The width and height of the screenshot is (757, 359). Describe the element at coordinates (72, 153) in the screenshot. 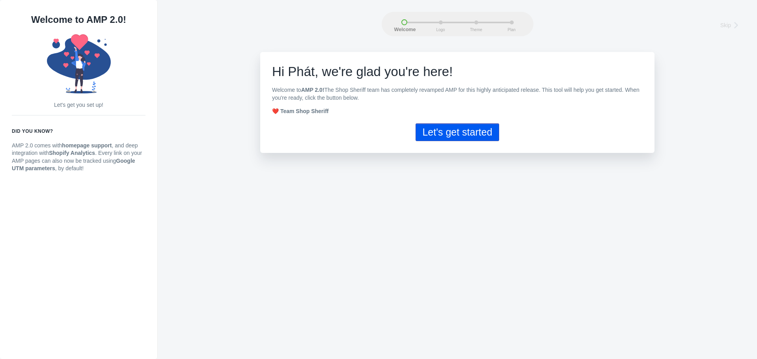

I see `strong: Shopify Analytics` at that location.